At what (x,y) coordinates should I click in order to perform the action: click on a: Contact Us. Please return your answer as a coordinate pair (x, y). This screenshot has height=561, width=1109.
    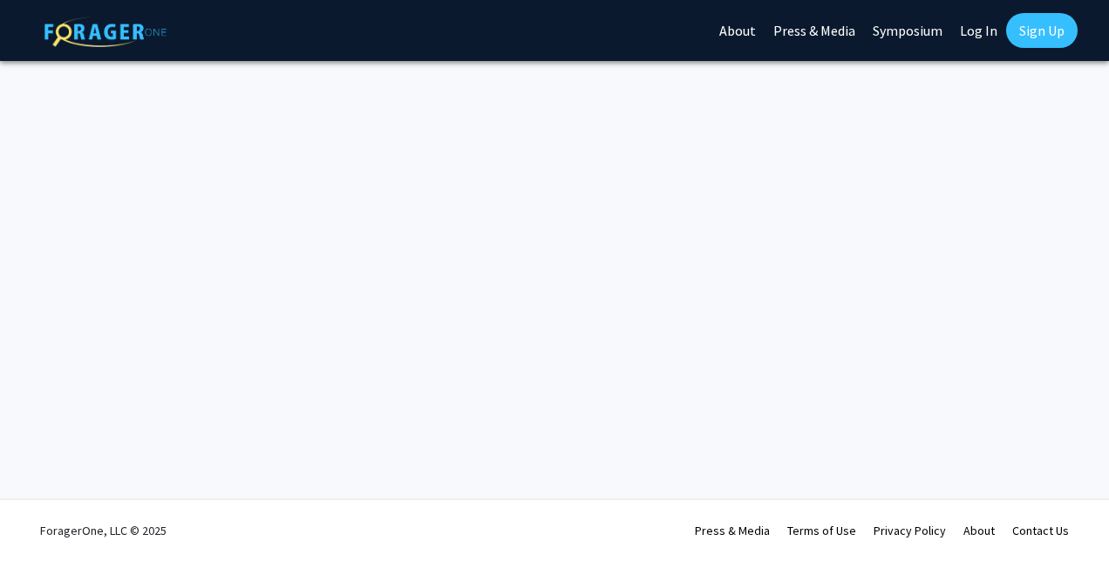
    Looking at the image, I should click on (1040, 531).